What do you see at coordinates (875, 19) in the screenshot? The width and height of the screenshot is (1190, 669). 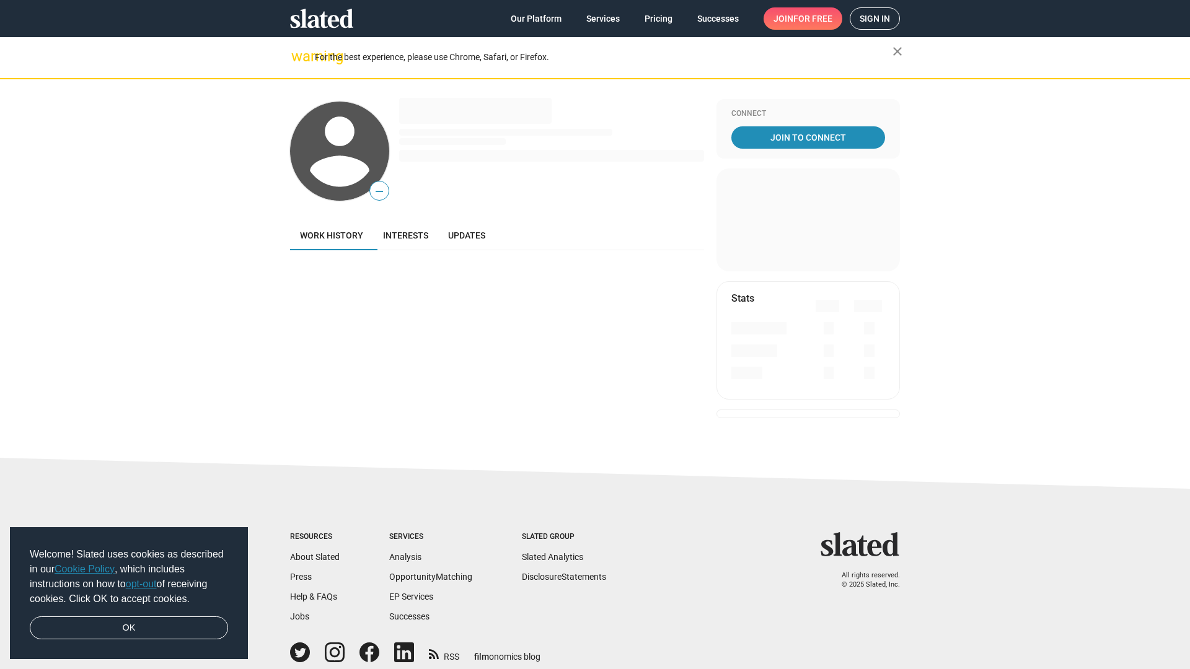 I see `a: Sign in` at bounding box center [875, 19].